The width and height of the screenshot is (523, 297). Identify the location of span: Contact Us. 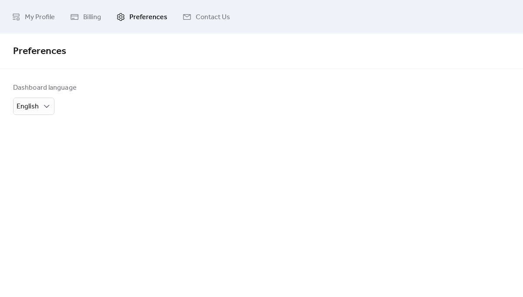
(213, 17).